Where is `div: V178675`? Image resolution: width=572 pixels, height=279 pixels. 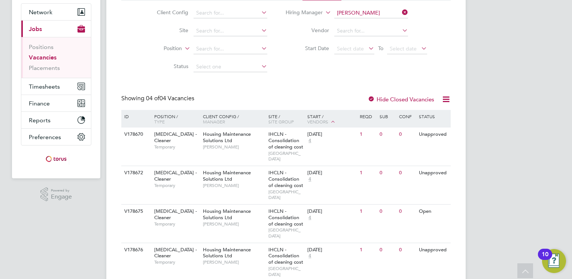
div: V178675 is located at coordinates (135, 211).